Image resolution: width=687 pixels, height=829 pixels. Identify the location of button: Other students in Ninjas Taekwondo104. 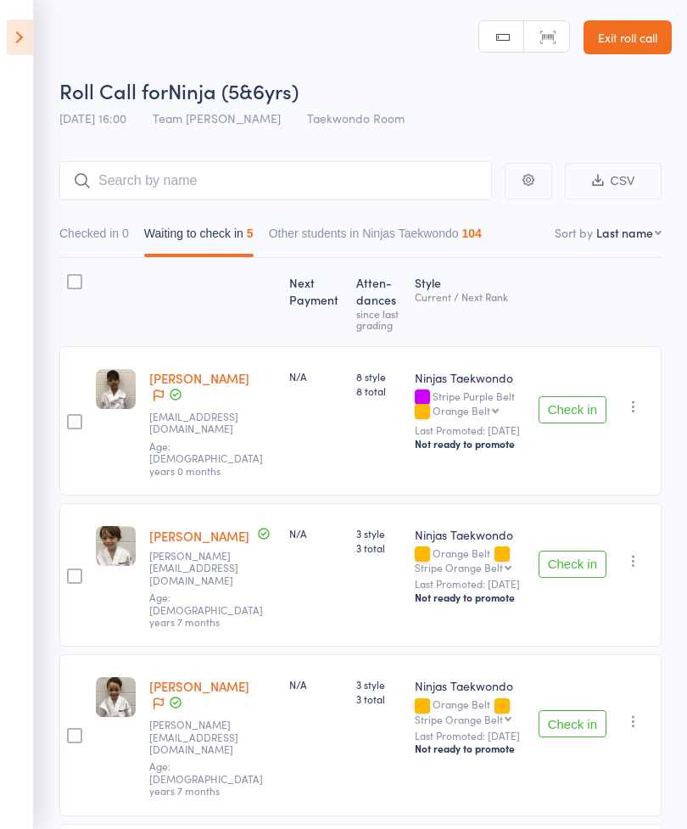
(375, 238).